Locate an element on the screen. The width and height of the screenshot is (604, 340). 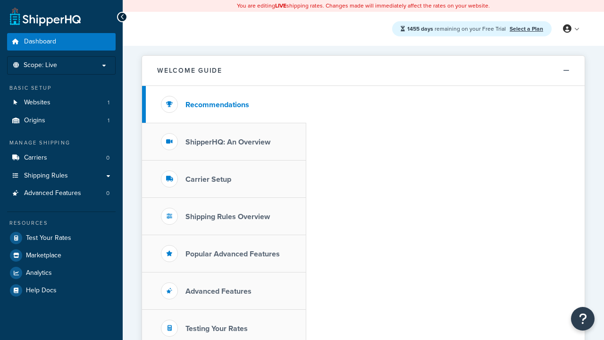
span: remaining on your Free Trial is located at coordinates (457, 29).